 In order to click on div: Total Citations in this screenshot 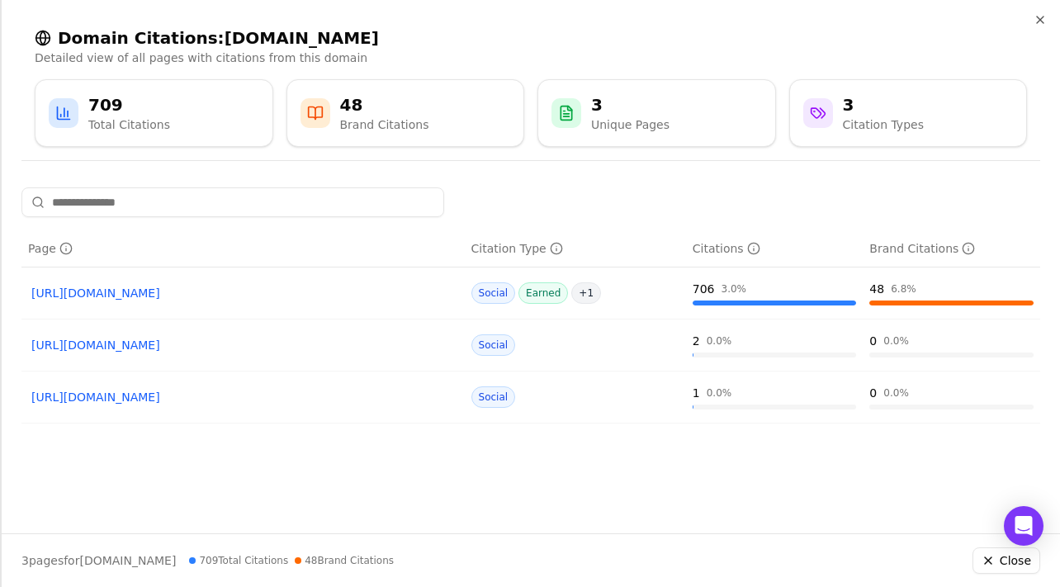, I will do `click(129, 125)`.